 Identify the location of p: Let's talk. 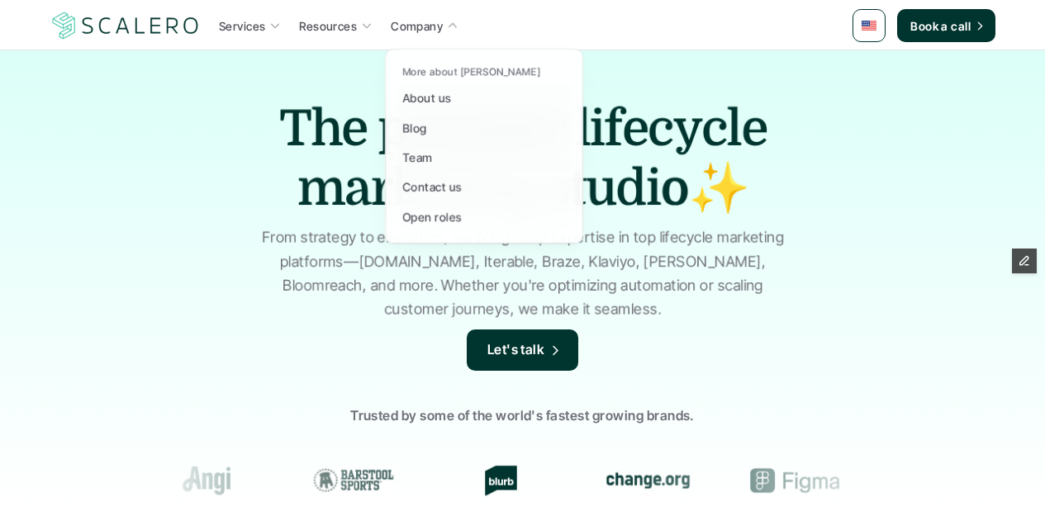
(516, 350).